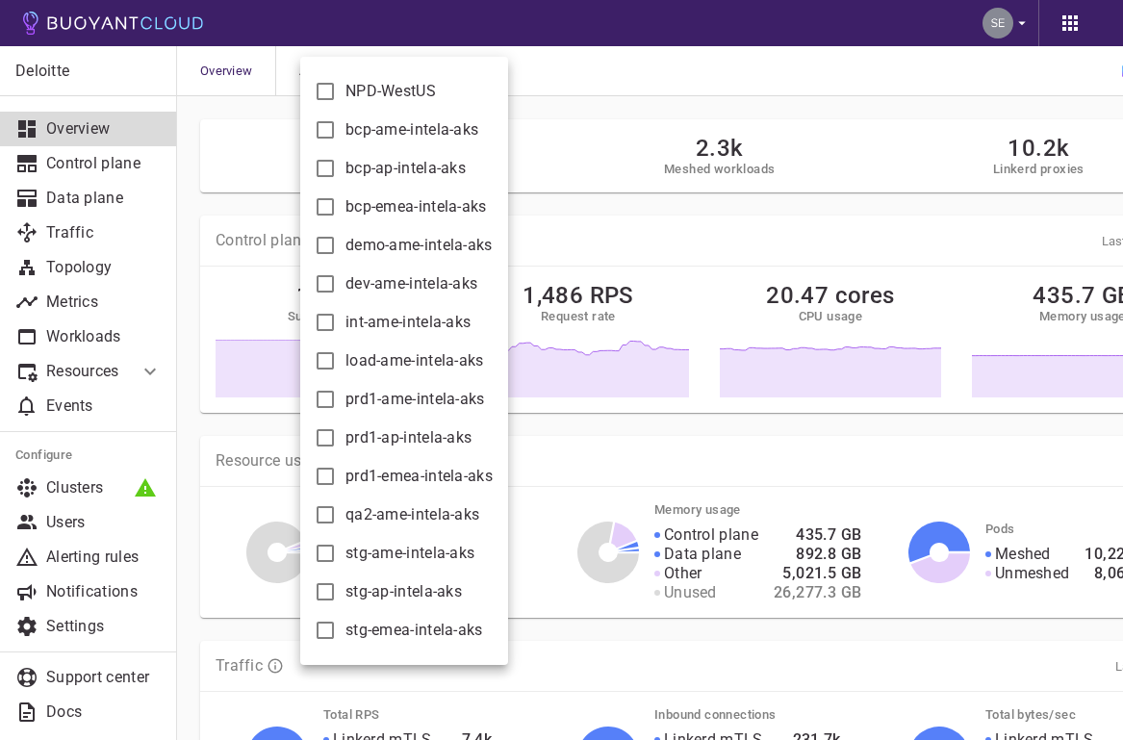 The width and height of the screenshot is (1123, 740). What do you see at coordinates (415, 399) in the screenshot?
I see `span: prd1-ame-intela-aks` at bounding box center [415, 399].